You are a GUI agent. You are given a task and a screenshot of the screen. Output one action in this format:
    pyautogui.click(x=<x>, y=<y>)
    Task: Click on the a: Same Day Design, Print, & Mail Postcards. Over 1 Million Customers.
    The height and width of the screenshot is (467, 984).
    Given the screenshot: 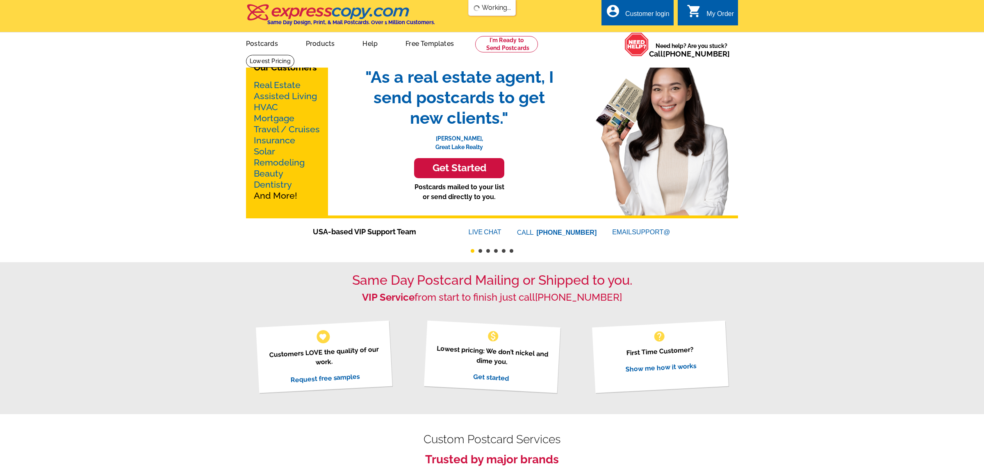 What is the action you would take?
    pyautogui.click(x=340, y=18)
    